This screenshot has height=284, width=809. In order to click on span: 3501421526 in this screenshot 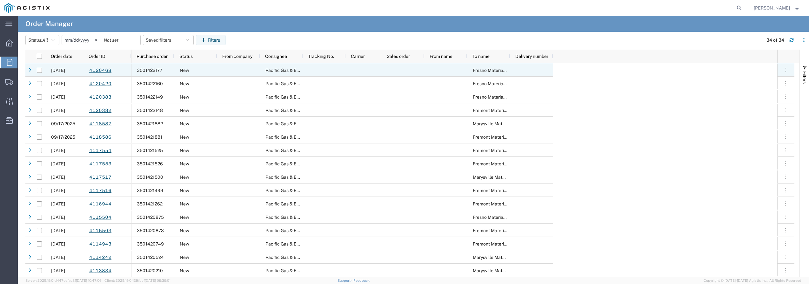, I will do `click(150, 164)`.